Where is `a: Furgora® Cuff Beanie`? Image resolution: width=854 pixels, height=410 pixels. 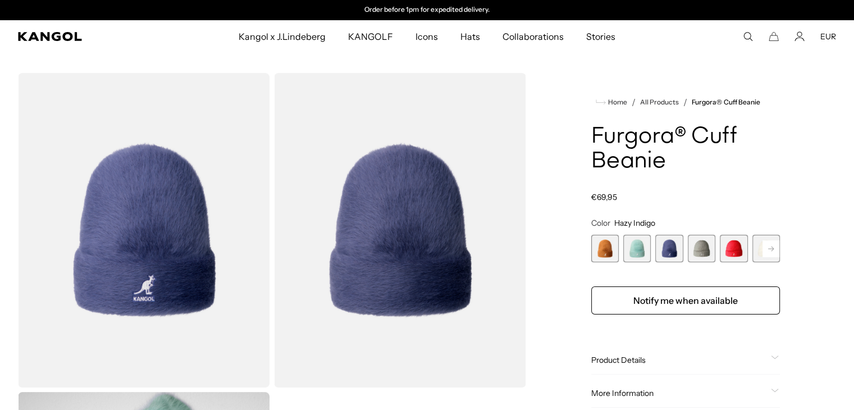
a: Furgora® Cuff Beanie is located at coordinates (726, 102).